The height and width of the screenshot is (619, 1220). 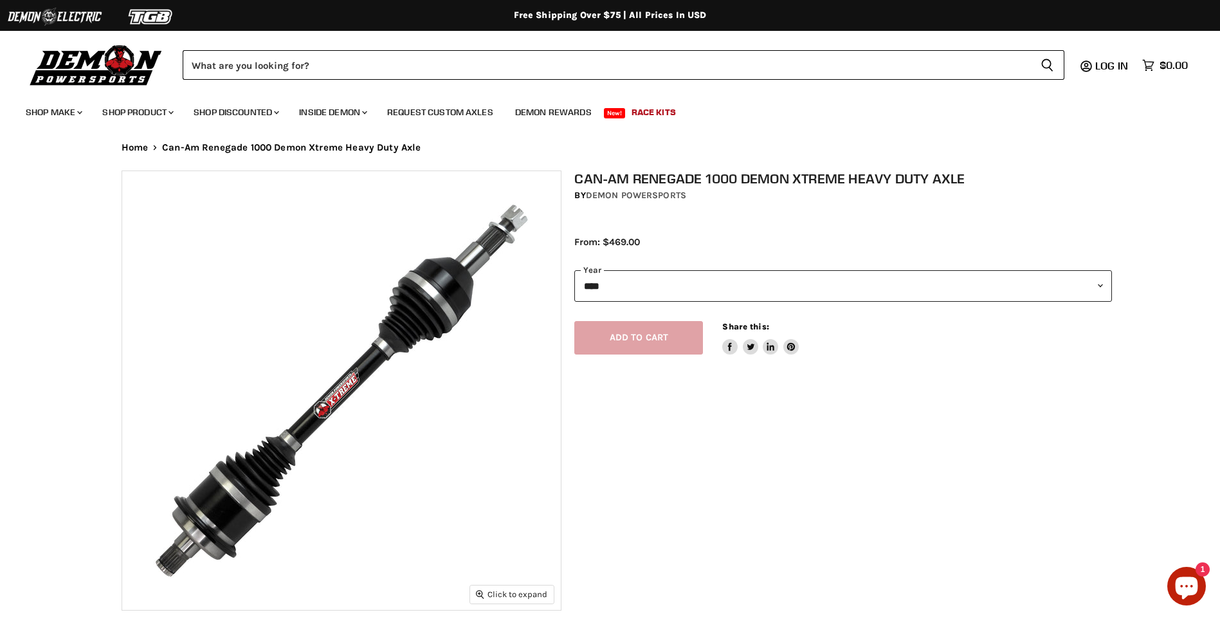 I want to click on inbox-online-store-chat: Shopify online store chat, so click(x=1187, y=587).